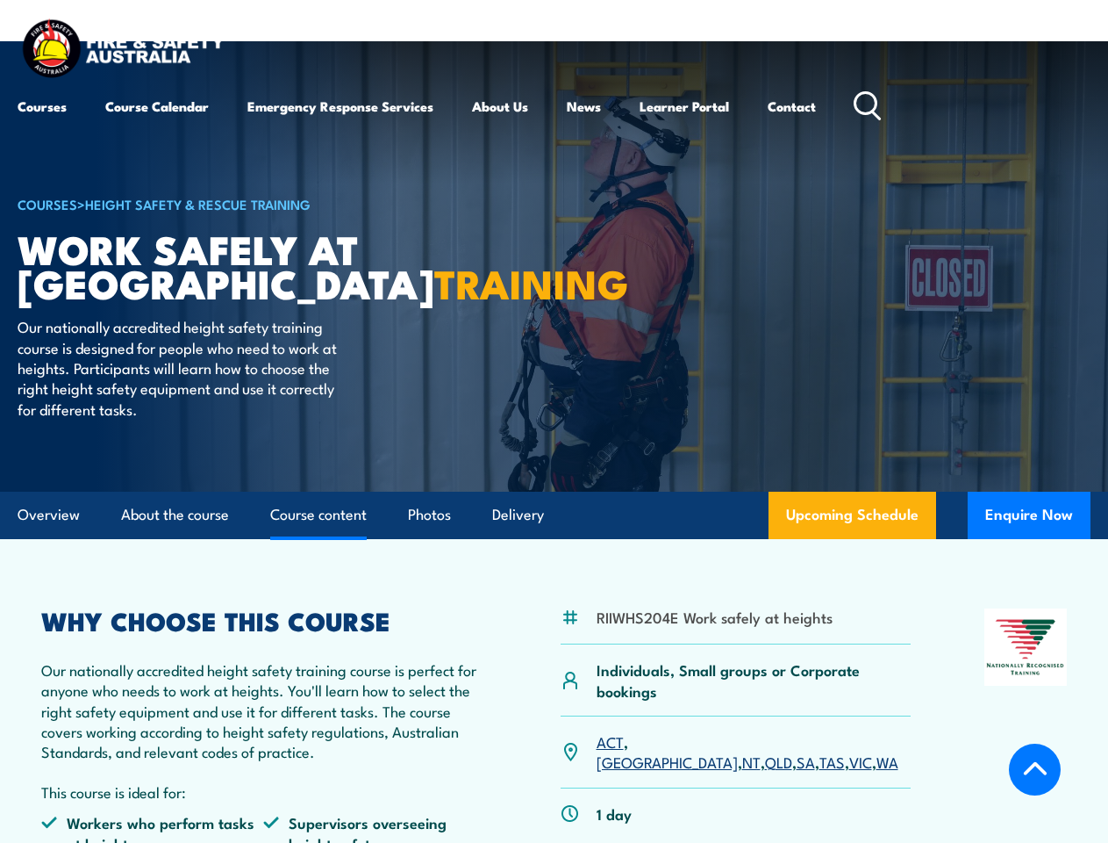  What do you see at coordinates (778, 761) in the screenshot?
I see `a: QLD` at bounding box center [778, 761].